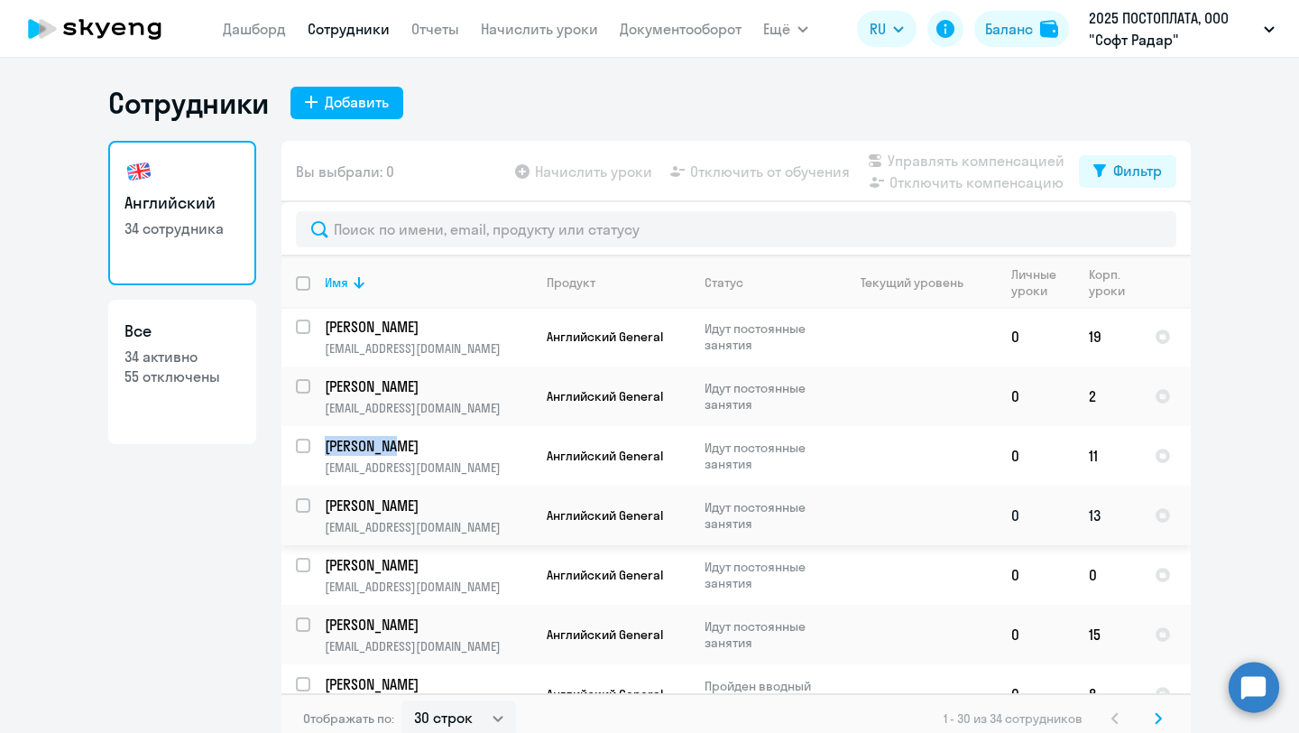  What do you see at coordinates (182, 228) in the screenshot?
I see `p: 34 сотрудника` at bounding box center [182, 228].